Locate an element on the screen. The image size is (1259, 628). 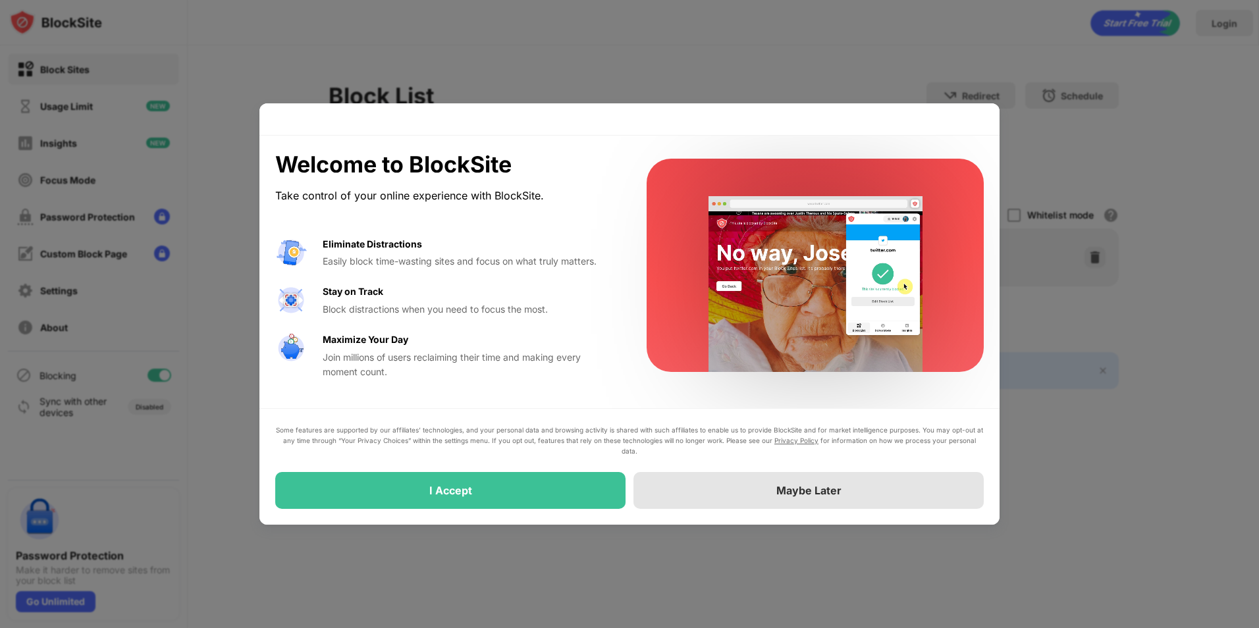
div: Join millions of users reclaiming their time and making every moment count. is located at coordinates (469, 365).